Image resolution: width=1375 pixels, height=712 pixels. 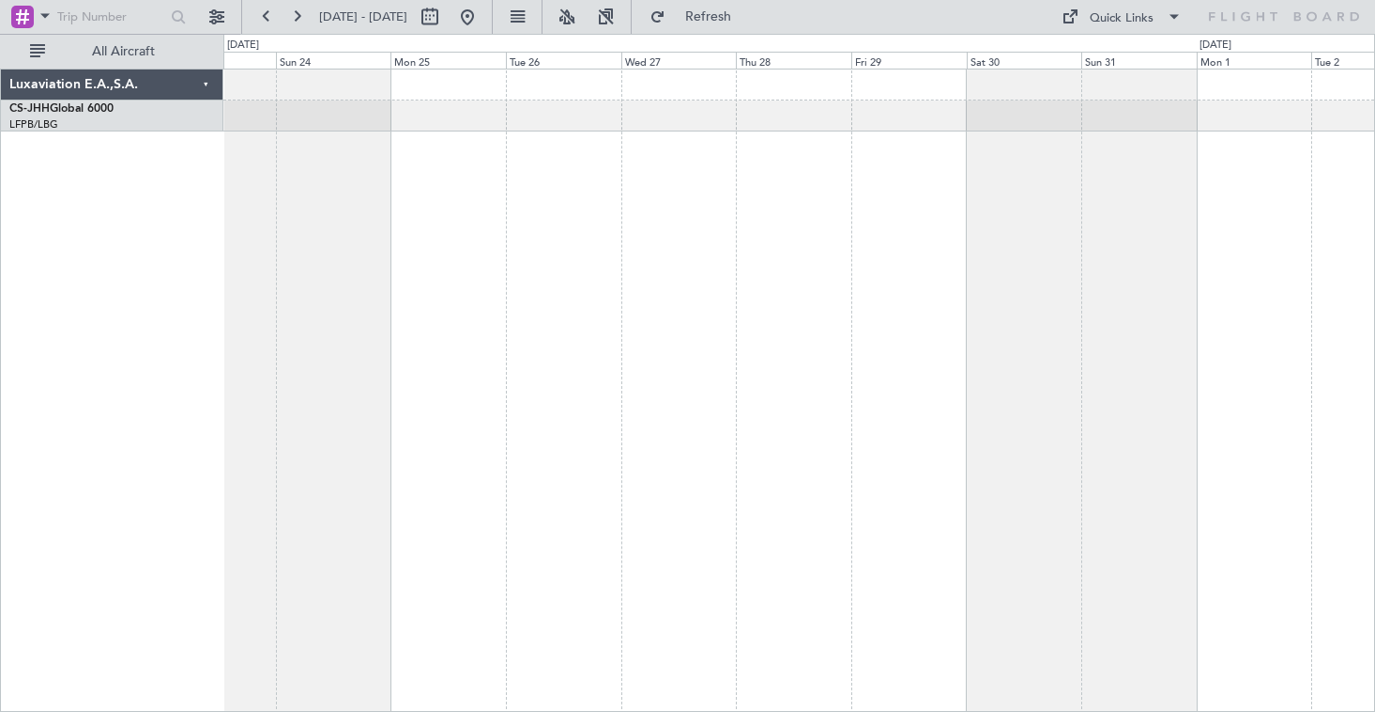 What do you see at coordinates (679, 60) in the screenshot?
I see `div: Wed 27` at bounding box center [679, 60].